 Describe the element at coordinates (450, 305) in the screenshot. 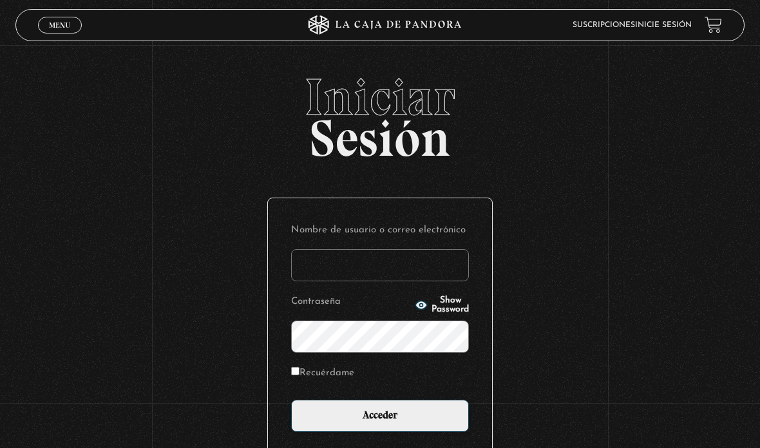

I see `span: Show Password` at that location.